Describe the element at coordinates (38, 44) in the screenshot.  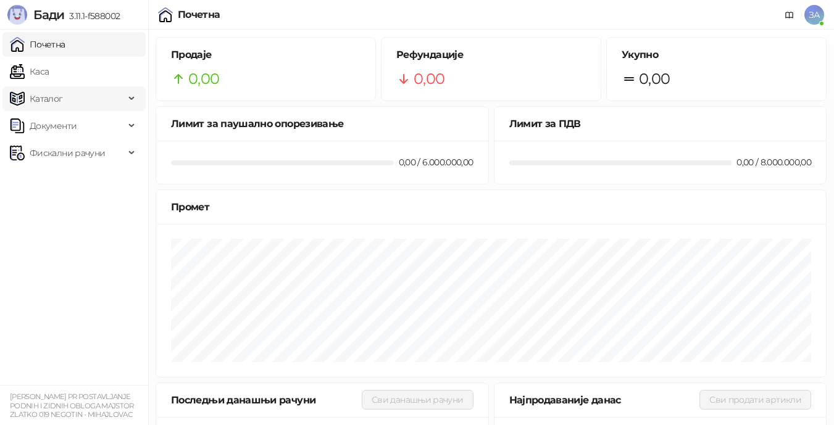
I see `a: Почетна` at that location.